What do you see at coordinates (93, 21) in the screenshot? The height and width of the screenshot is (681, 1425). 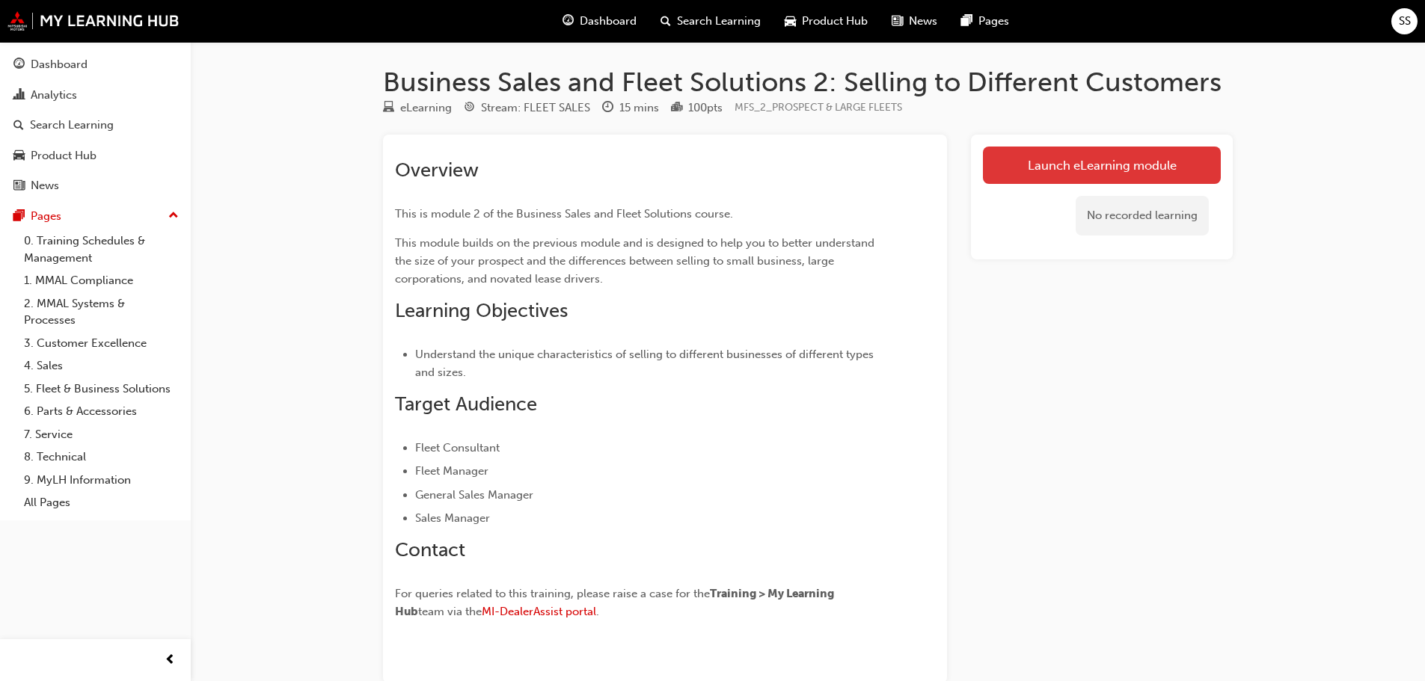 I see `a: mmal` at bounding box center [93, 21].